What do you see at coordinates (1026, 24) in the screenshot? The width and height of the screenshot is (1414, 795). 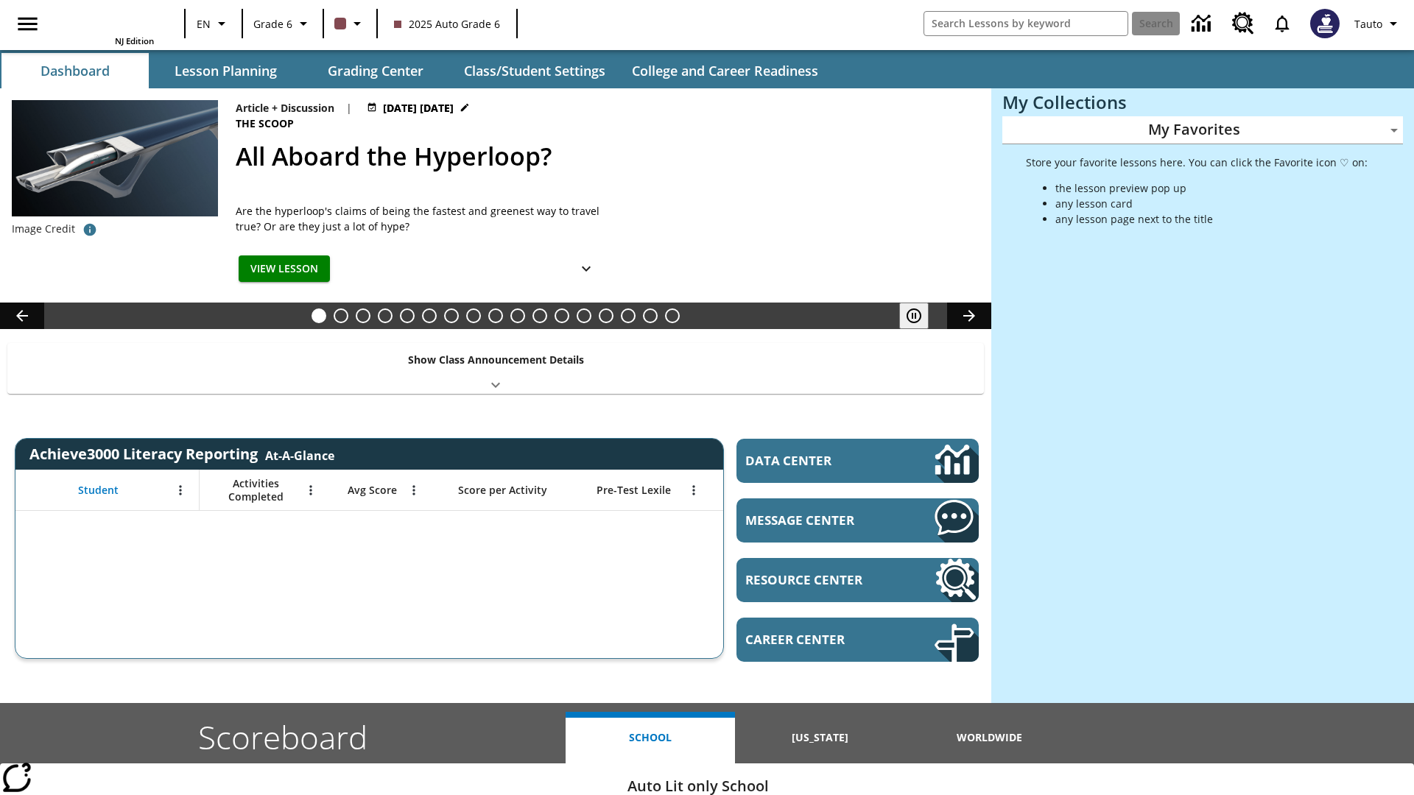 I see `input: search field` at bounding box center [1026, 24].